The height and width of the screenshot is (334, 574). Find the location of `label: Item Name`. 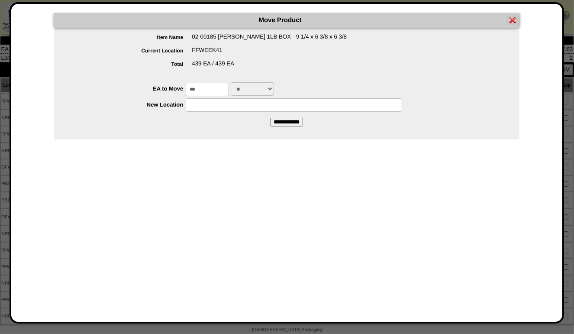

label: Item Name is located at coordinates (132, 37).